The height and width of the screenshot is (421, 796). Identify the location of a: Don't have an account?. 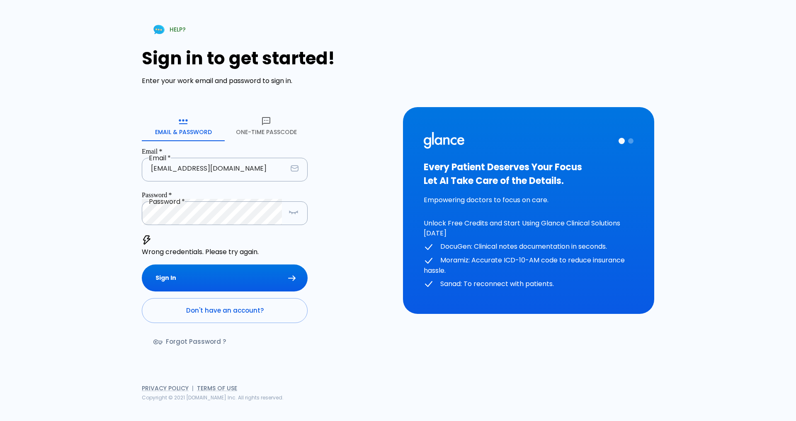
(225, 310).